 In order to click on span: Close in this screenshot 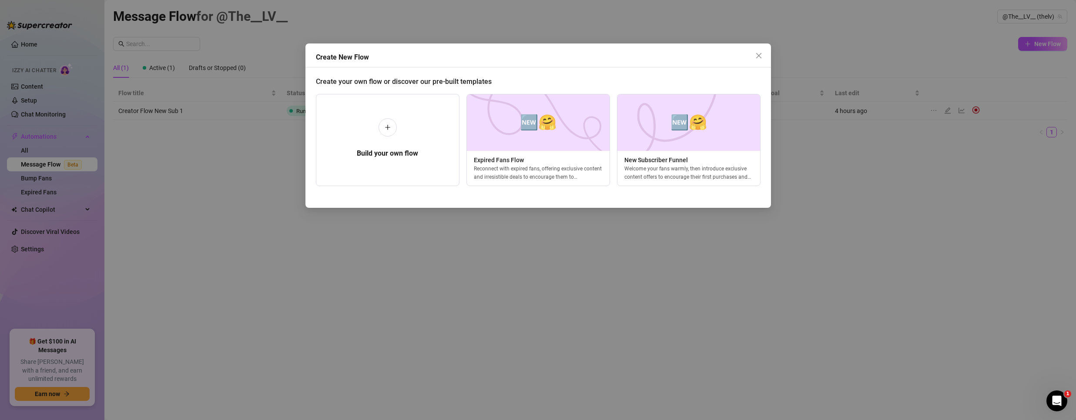, I will do `click(759, 56)`.